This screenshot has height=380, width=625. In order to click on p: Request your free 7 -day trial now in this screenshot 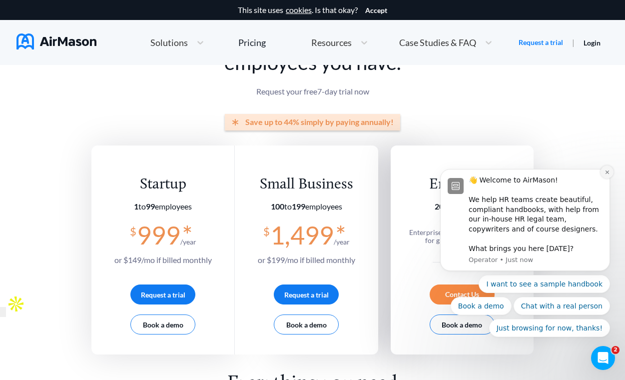, I will do `click(312, 91)`.